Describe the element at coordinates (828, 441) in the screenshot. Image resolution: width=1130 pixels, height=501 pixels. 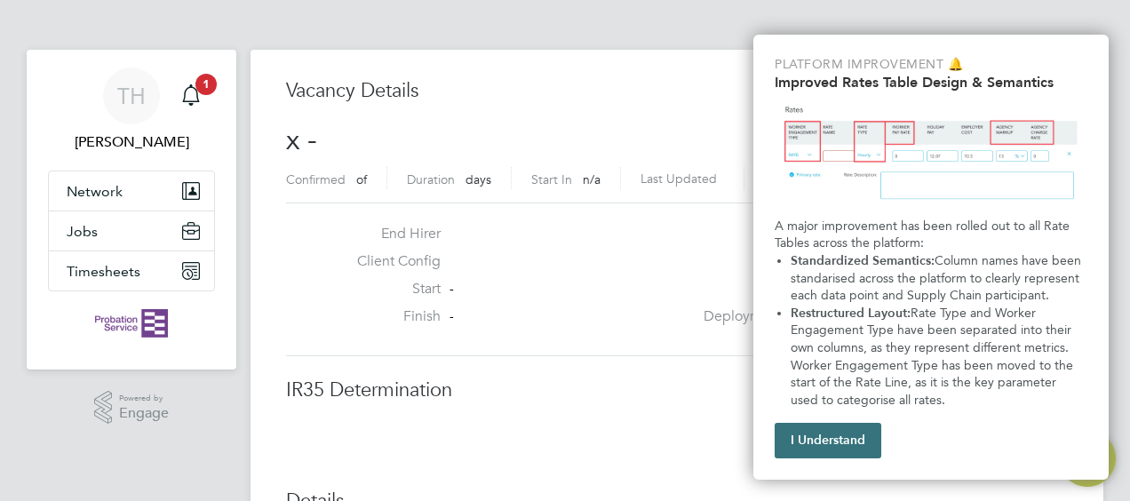
I see `button: I Understand` at that location.